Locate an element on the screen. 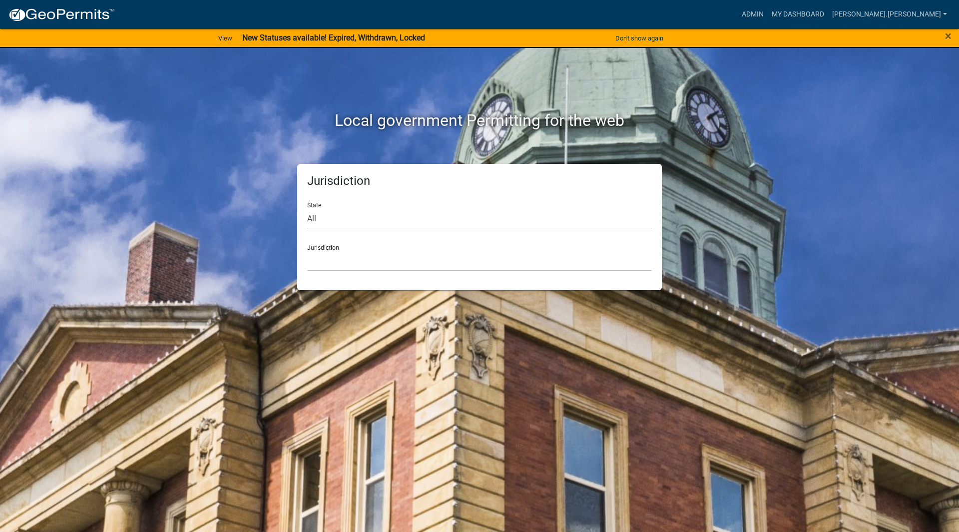  strong: New Statuses available! Expired, Withdrawn, Locked is located at coordinates (334, 37).